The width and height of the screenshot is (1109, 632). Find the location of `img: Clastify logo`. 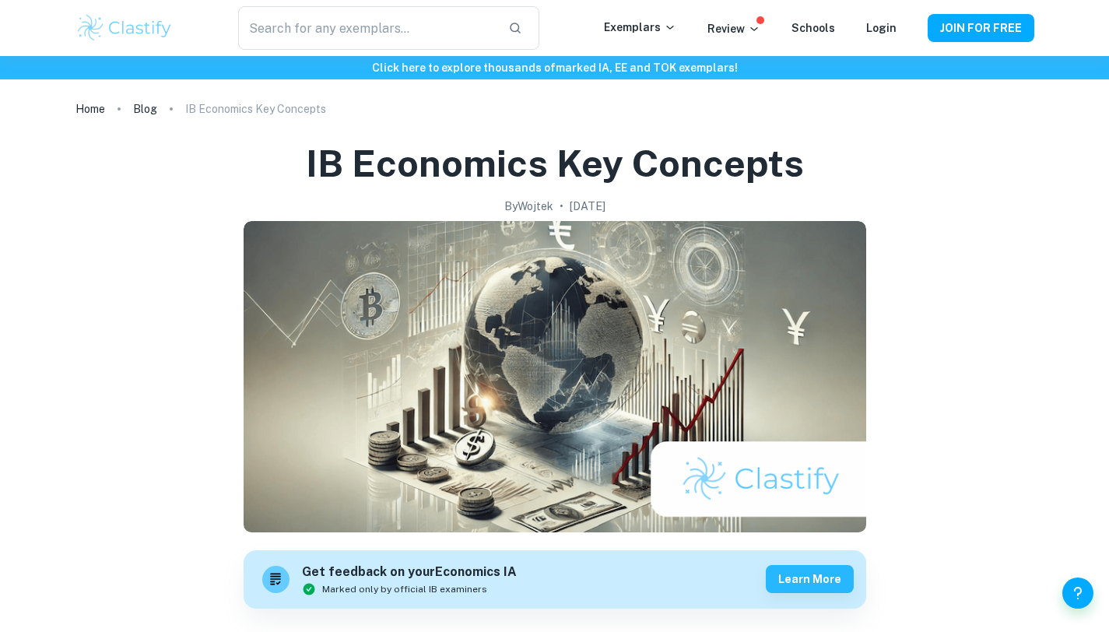

img: Clastify logo is located at coordinates (125, 28).